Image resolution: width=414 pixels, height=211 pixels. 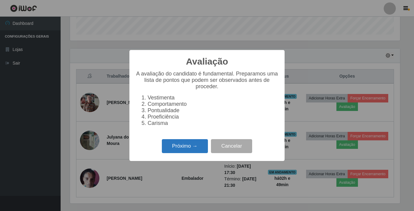 What do you see at coordinates (213, 104) in the screenshot?
I see `li: Comportamento` at bounding box center [213, 104].